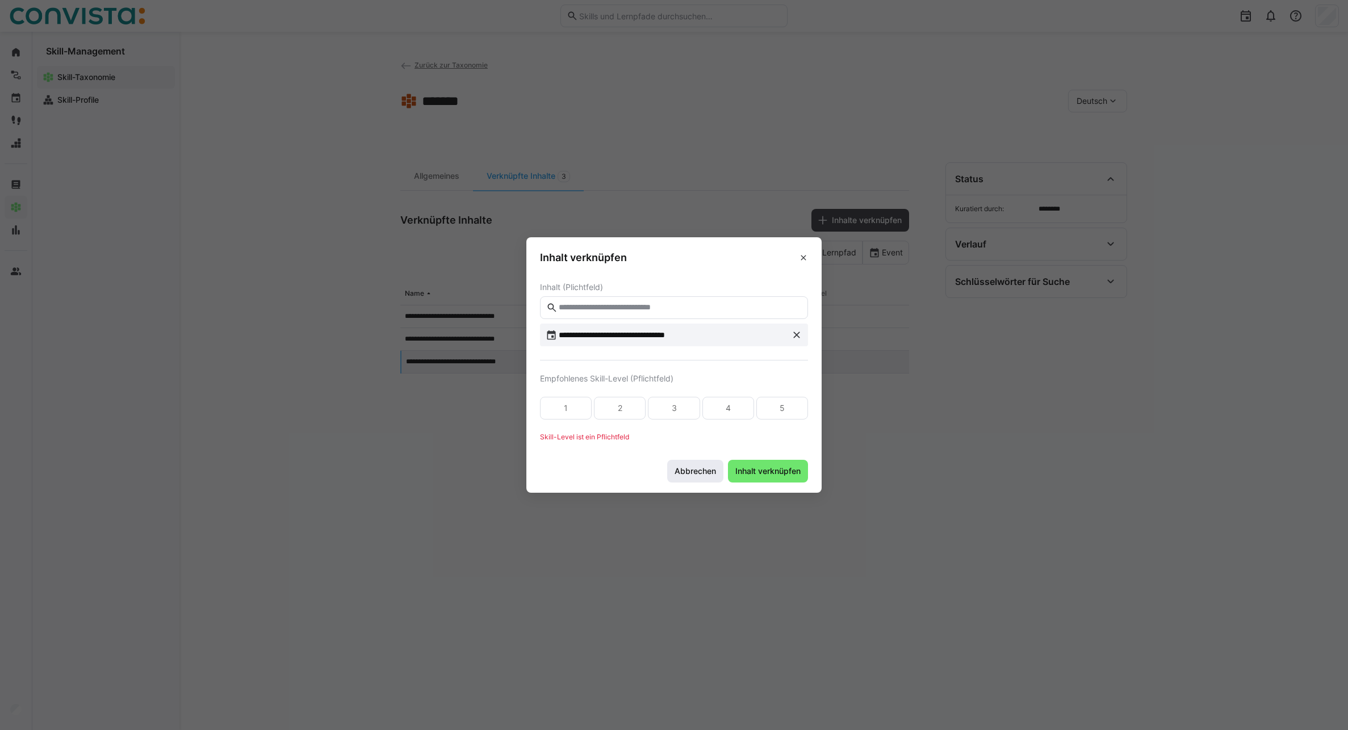 The image size is (1348, 730). Describe the element at coordinates (674, 379) in the screenshot. I see `span: Empfohlenes Skill-Level (Pflichtfeld)` at that location.